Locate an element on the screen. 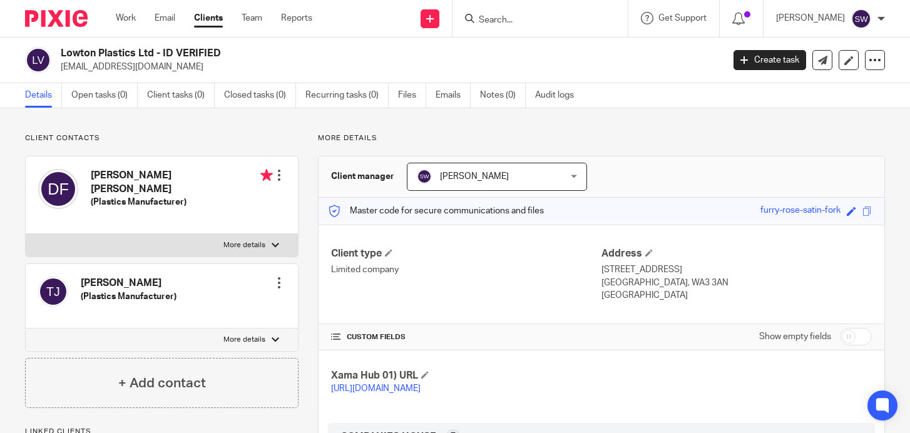  h4: CUSTOM FIELDS is located at coordinates (466, 337).